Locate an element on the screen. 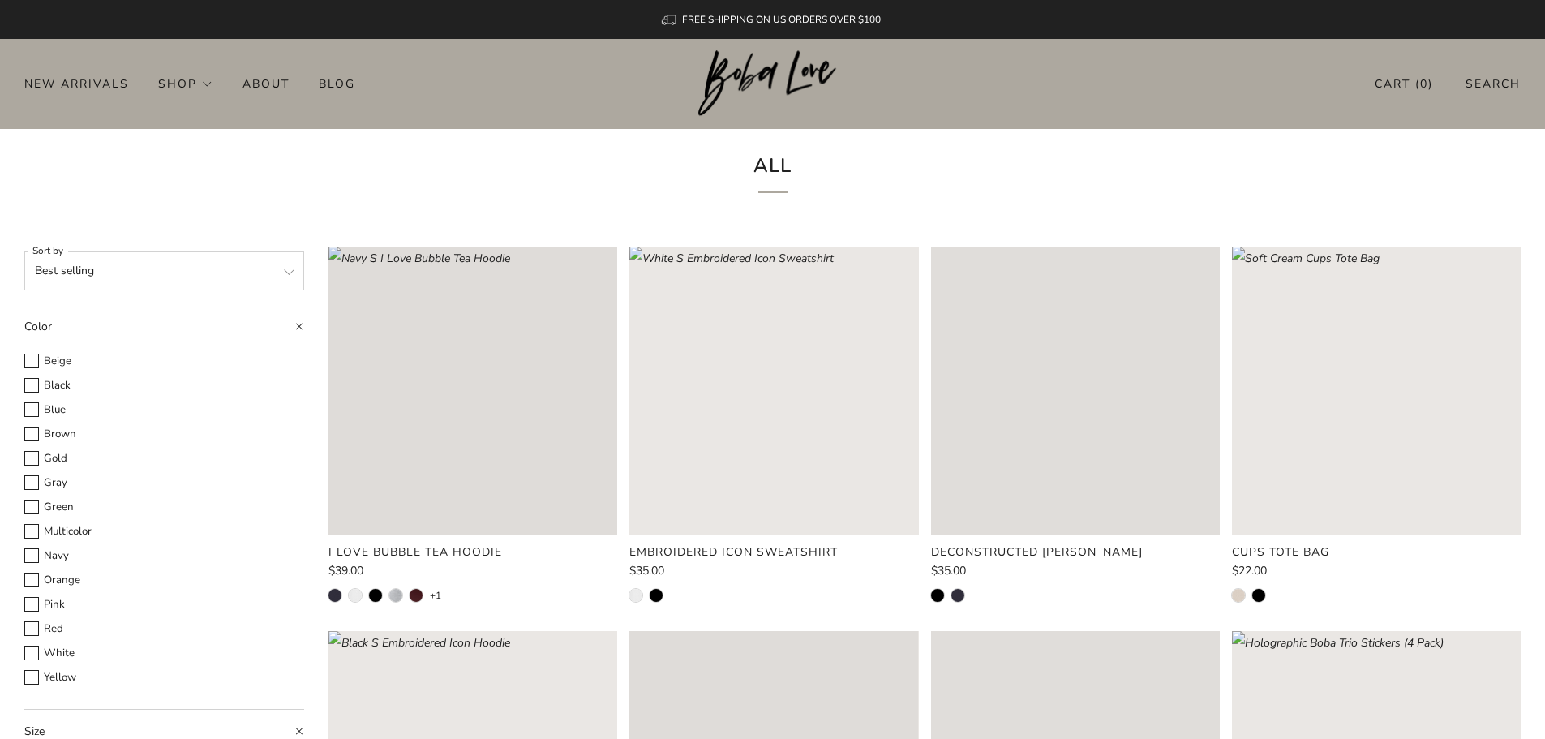  label: Blue is located at coordinates (164, 410).